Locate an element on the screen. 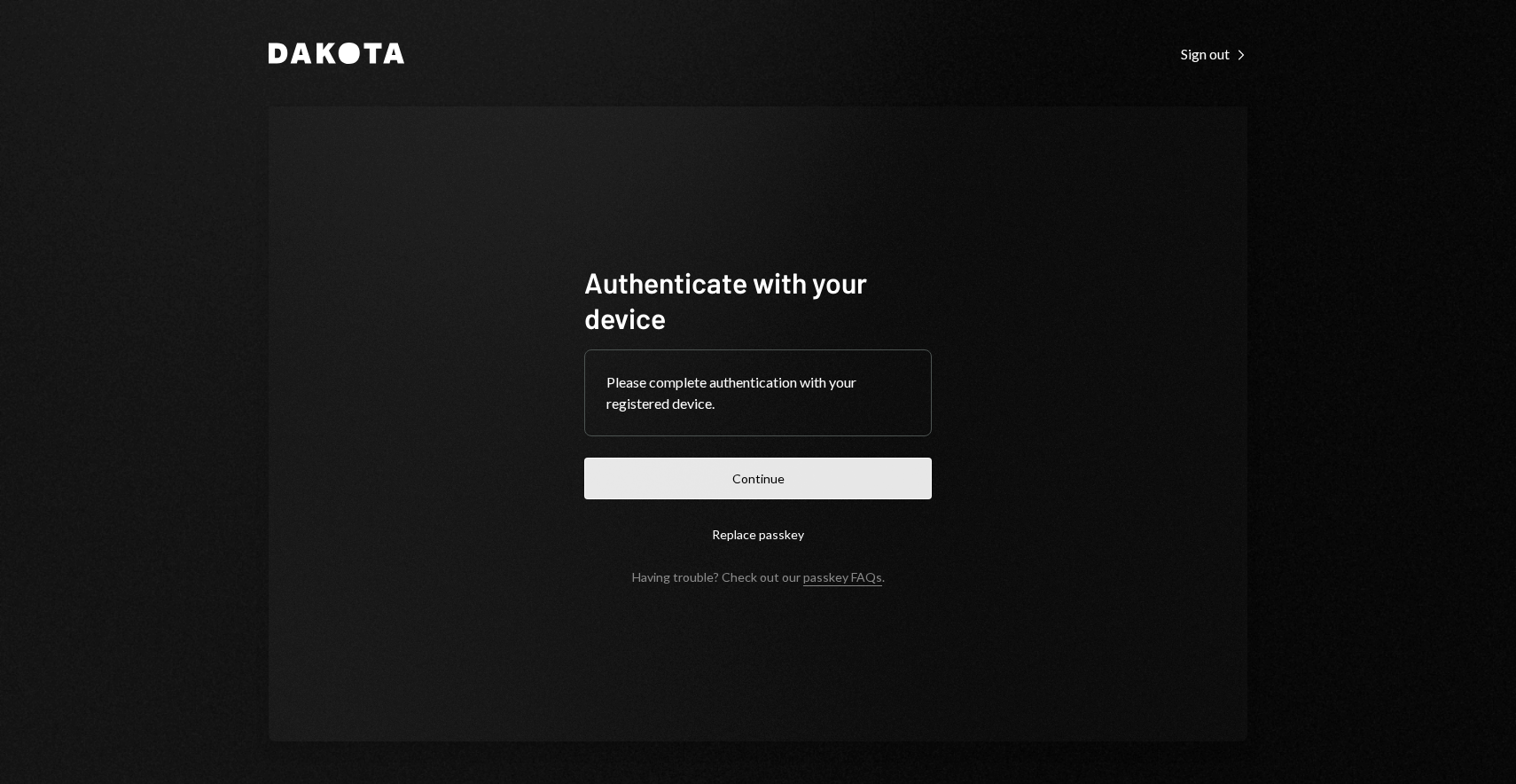 This screenshot has width=1516, height=784. div: Having trouble? Check out our . is located at coordinates (758, 576).